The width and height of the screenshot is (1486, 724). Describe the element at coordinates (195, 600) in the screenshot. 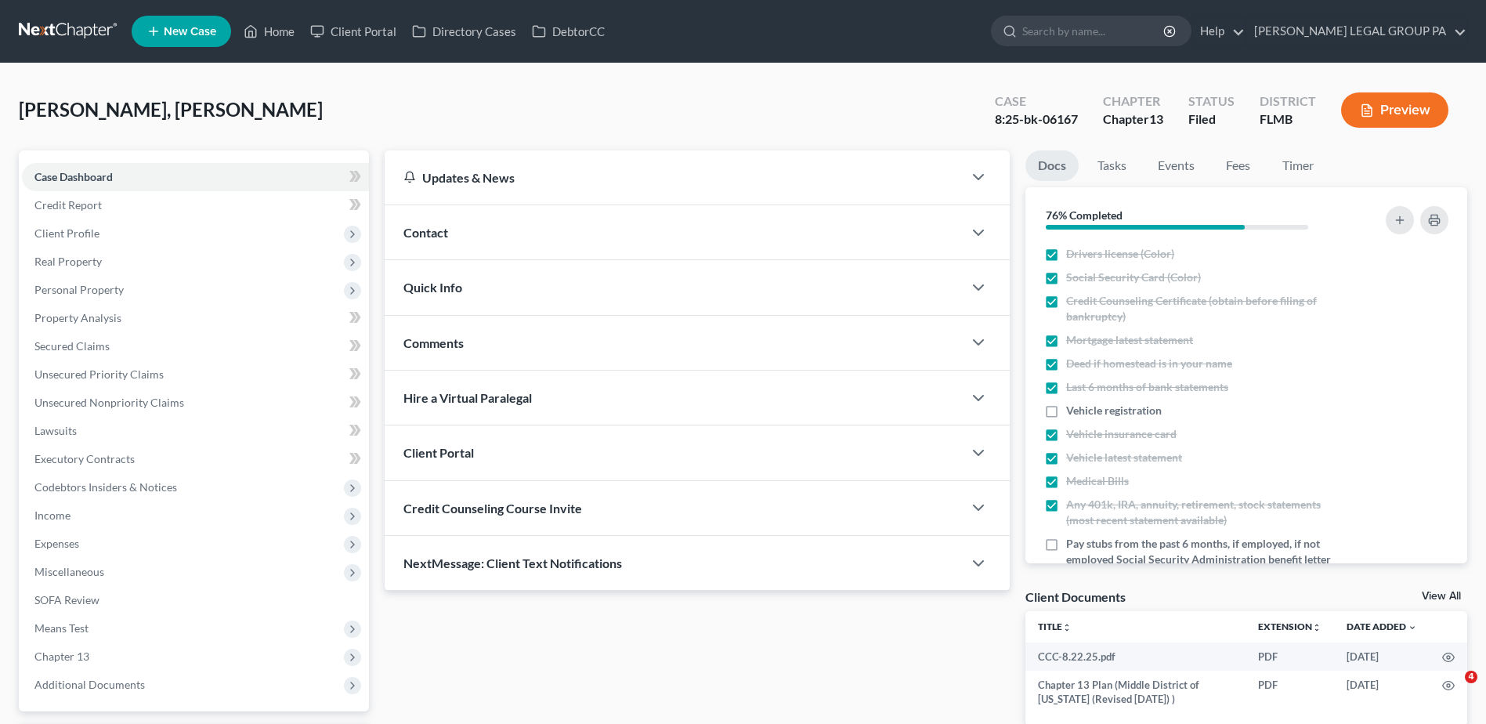

I see `a: SOFA Review` at that location.